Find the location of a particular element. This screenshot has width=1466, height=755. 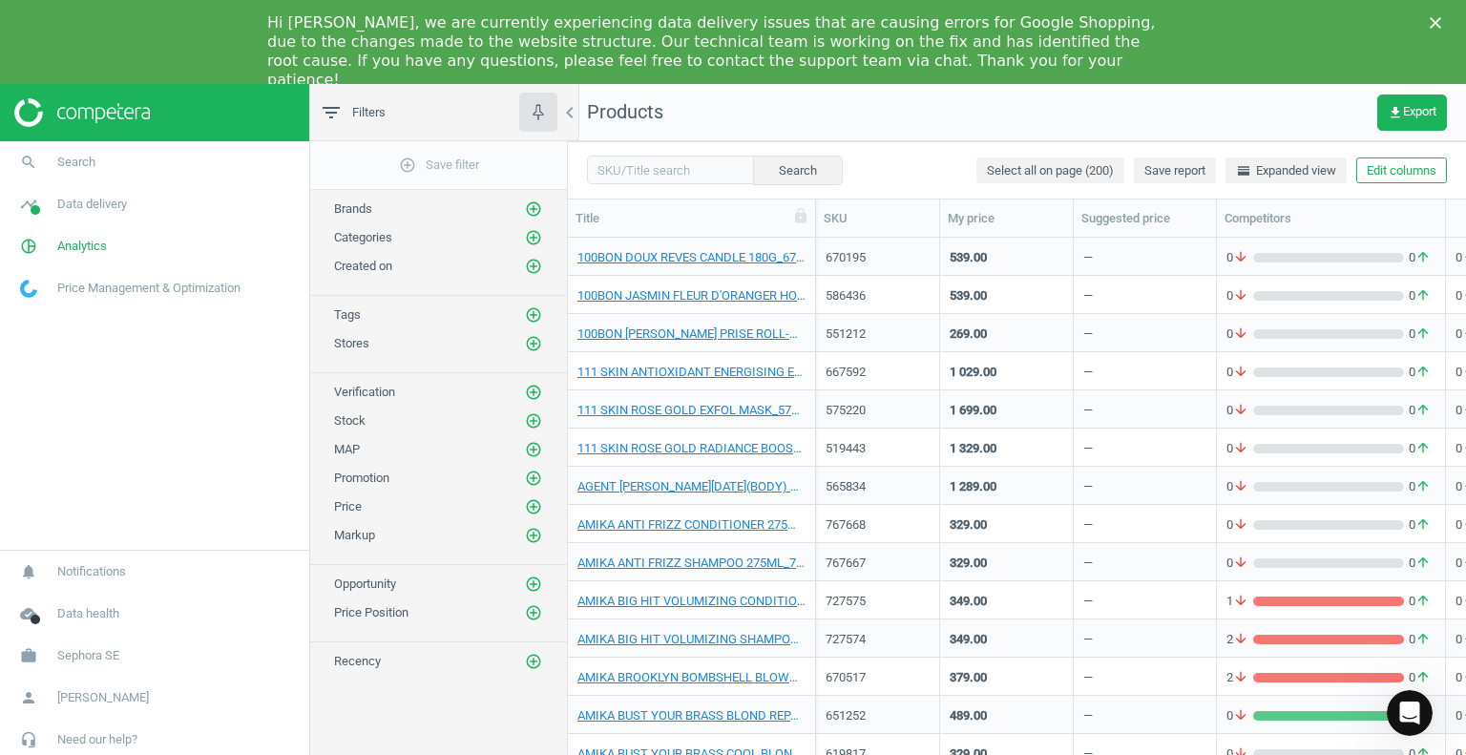

span: MAP is located at coordinates (346, 448).